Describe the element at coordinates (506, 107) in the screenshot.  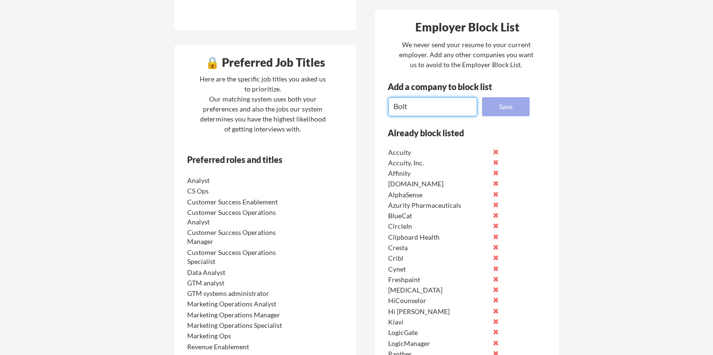
I see `button: Save` at that location.